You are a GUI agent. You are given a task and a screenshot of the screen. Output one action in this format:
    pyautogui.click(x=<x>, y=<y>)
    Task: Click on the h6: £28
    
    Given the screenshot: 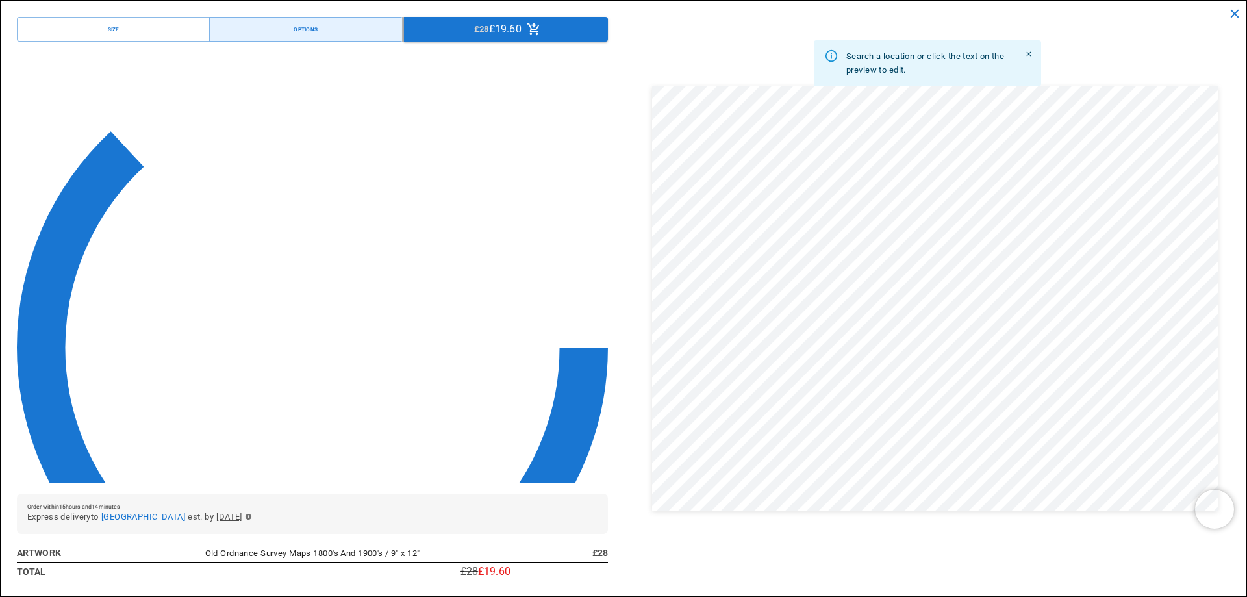 What is the action you would take?
    pyautogui.click(x=535, y=553)
    